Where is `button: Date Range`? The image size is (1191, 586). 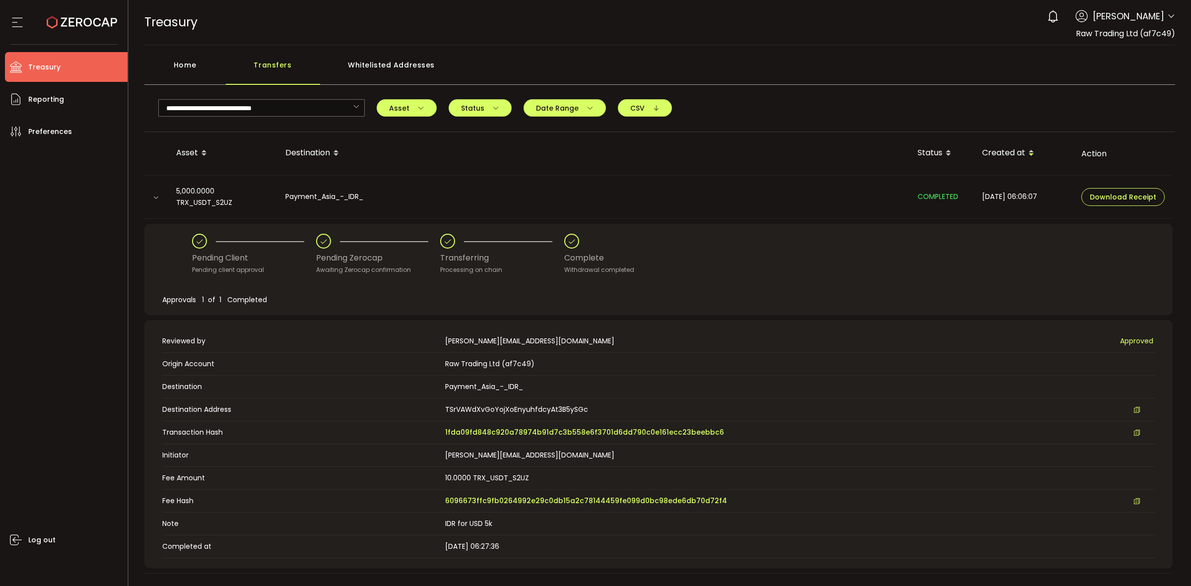
button: Date Range is located at coordinates (565, 108).